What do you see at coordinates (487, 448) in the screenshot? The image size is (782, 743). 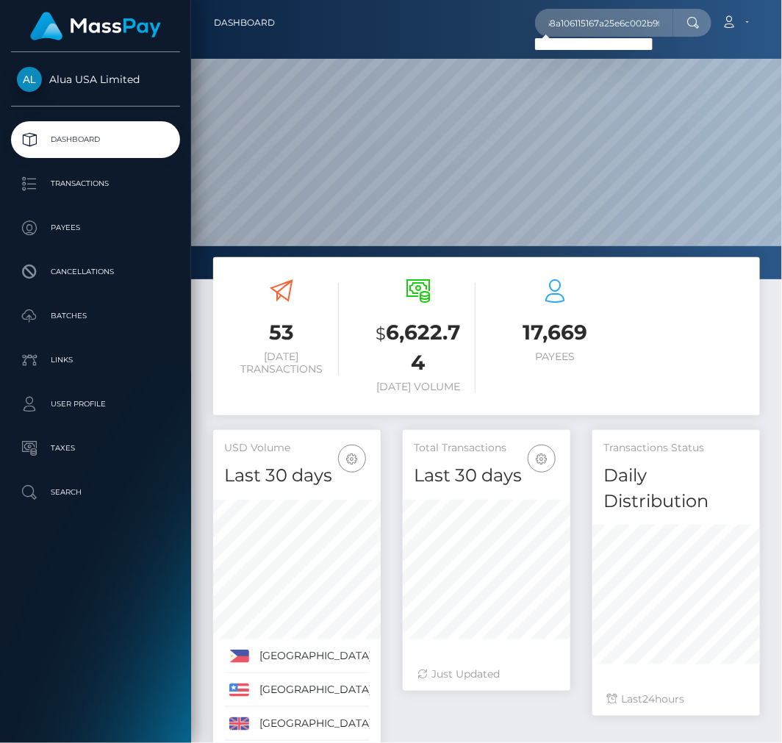 I see `h5: Total Transactions` at bounding box center [487, 448].